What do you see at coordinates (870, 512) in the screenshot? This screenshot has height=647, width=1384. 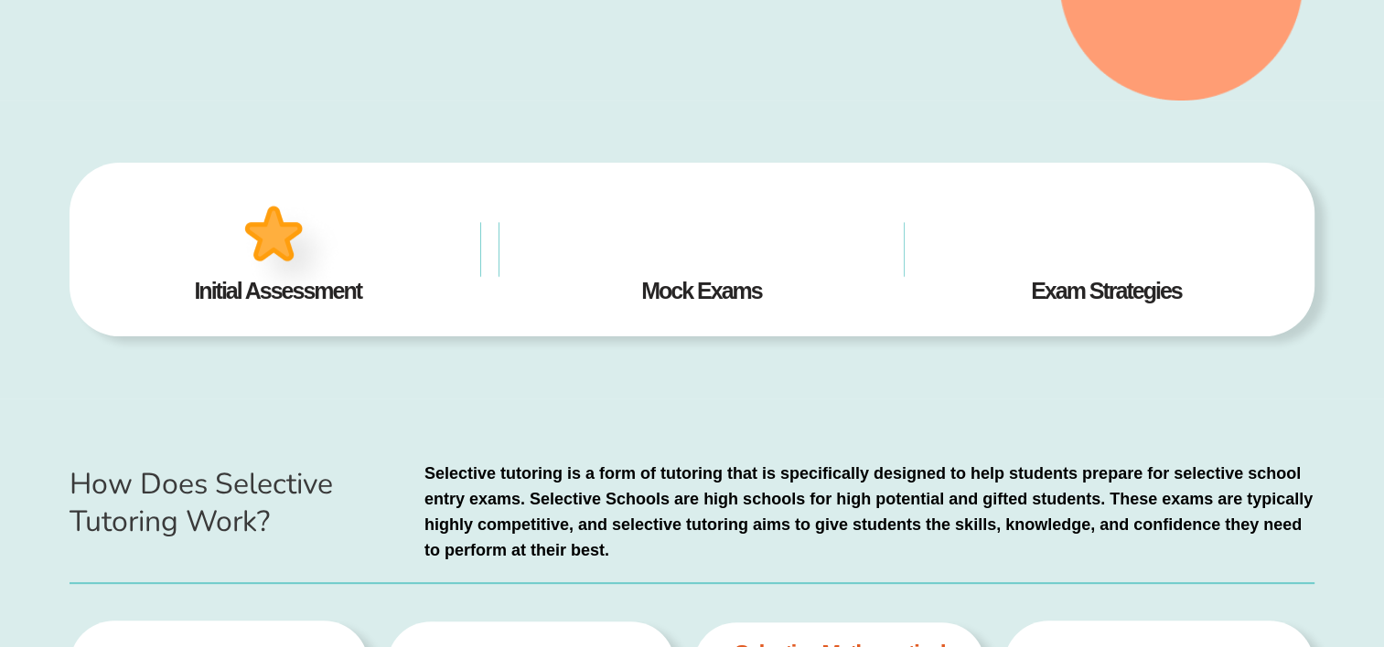 I see `p: Selective tutoring is a form of tutoring that is specifically designed to help students prepare f...` at bounding box center [870, 512].